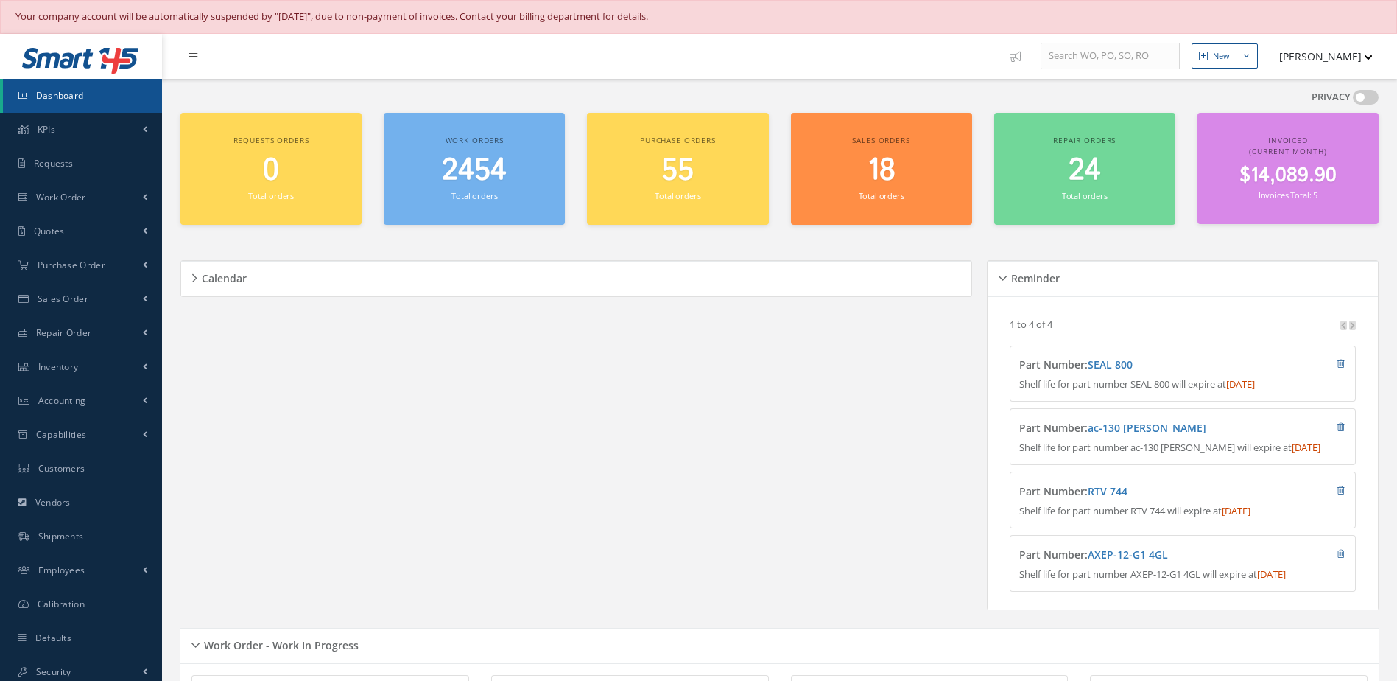 This screenshot has height=681, width=1397. I want to click on span: 18, so click(882, 170).